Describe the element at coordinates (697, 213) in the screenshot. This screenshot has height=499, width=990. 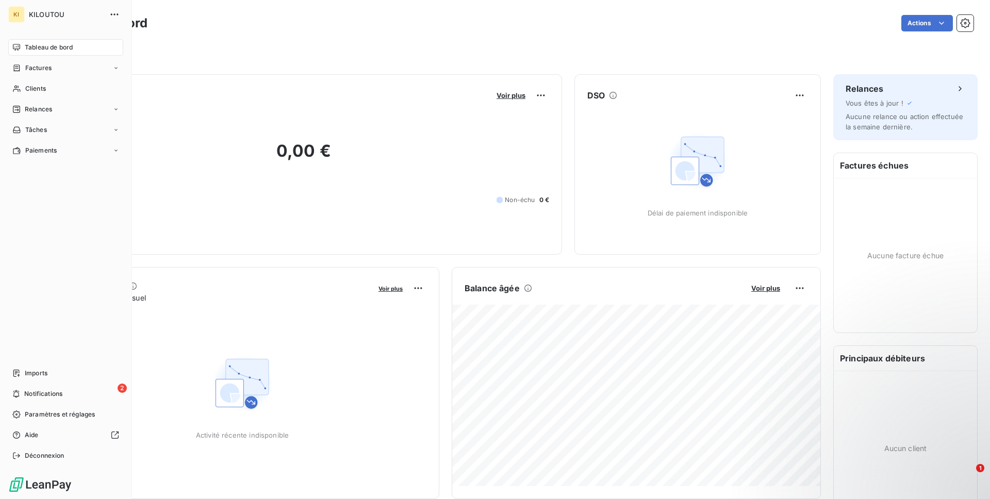
I see `span: Délai de paiement indisponible` at that location.